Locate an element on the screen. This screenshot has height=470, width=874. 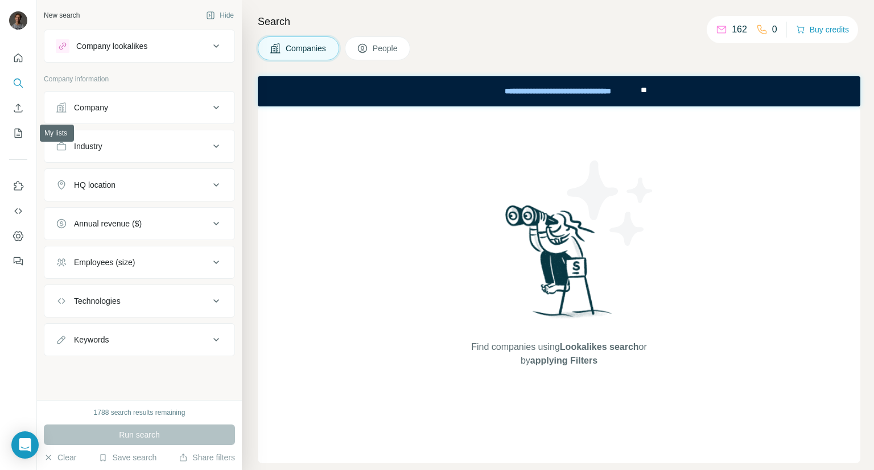
img: Surfe Illustration - Stars is located at coordinates (611, 203).